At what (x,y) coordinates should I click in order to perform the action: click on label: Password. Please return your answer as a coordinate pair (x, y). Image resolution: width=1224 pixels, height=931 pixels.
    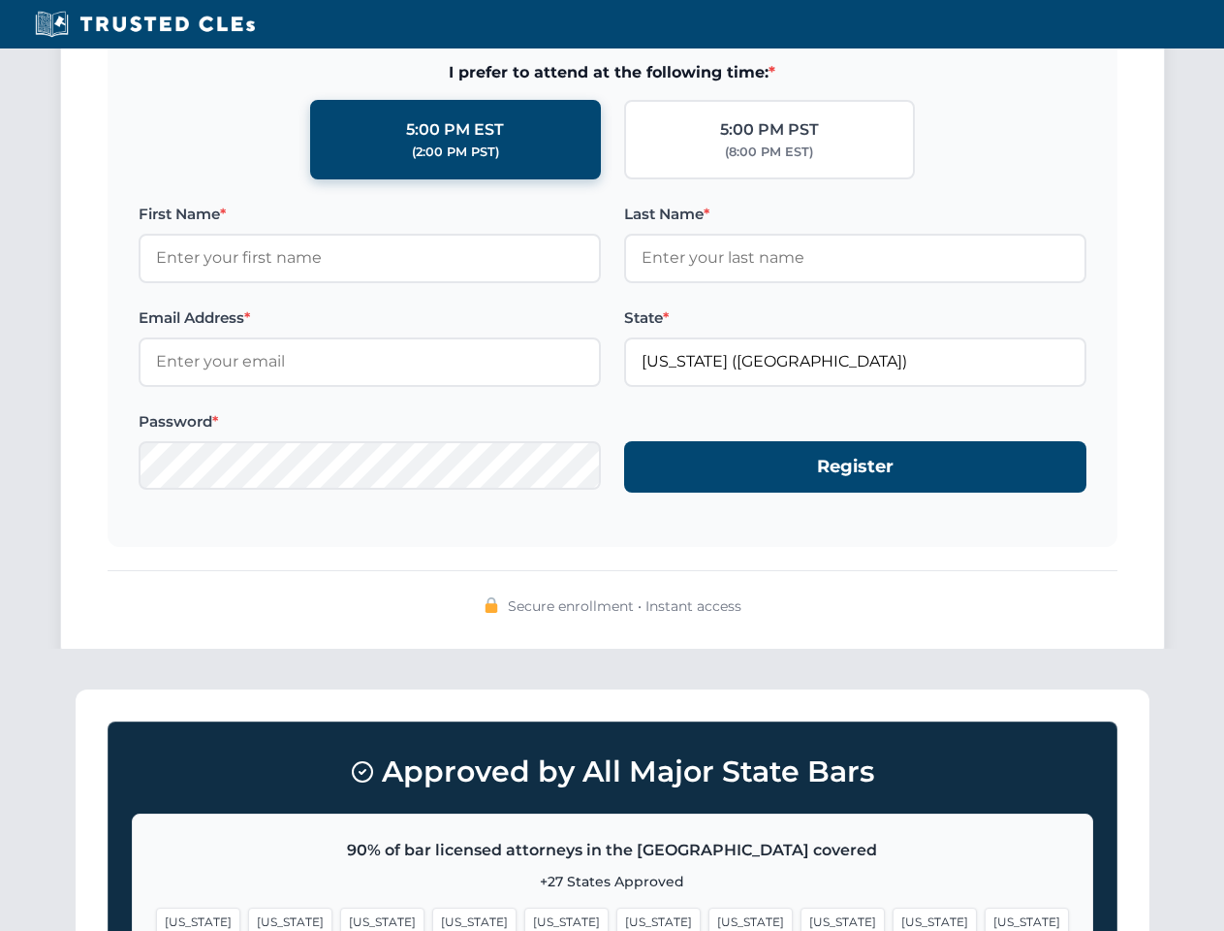
    Looking at the image, I should click on (369, 422).